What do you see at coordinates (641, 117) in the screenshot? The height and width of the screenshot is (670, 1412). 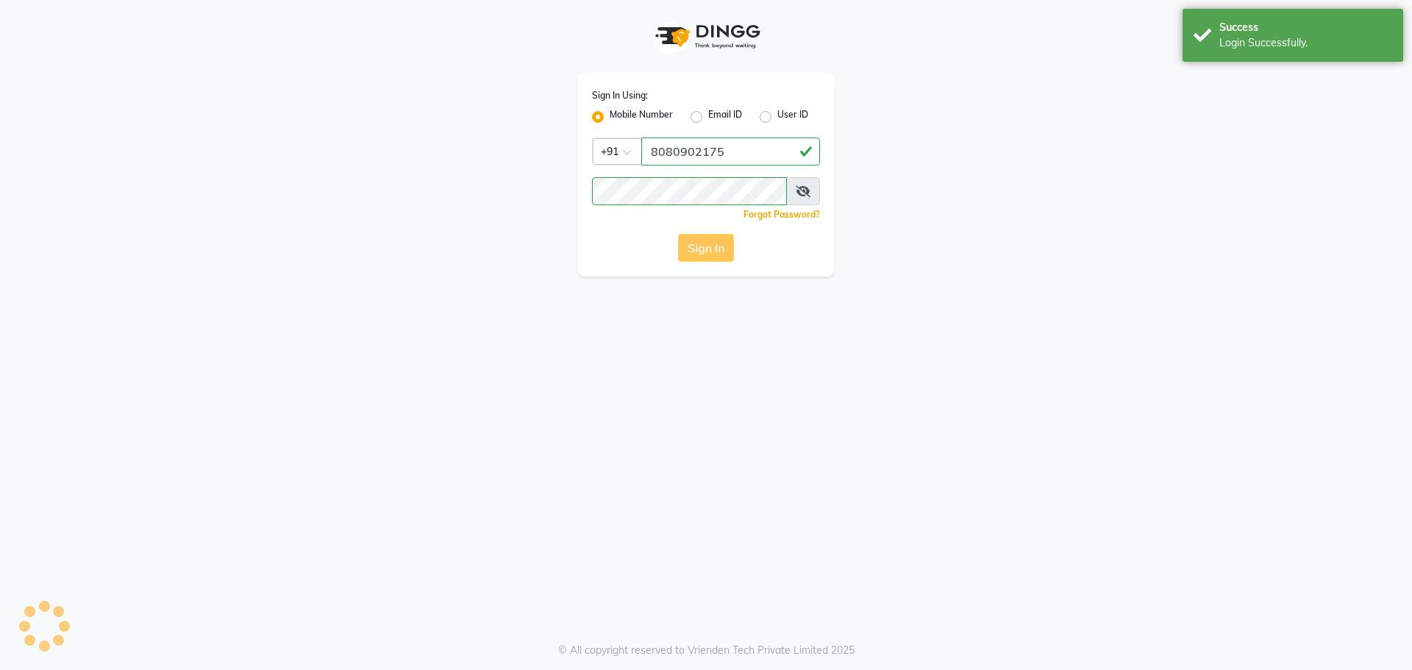 I see `label: Mobile Number` at bounding box center [641, 117].